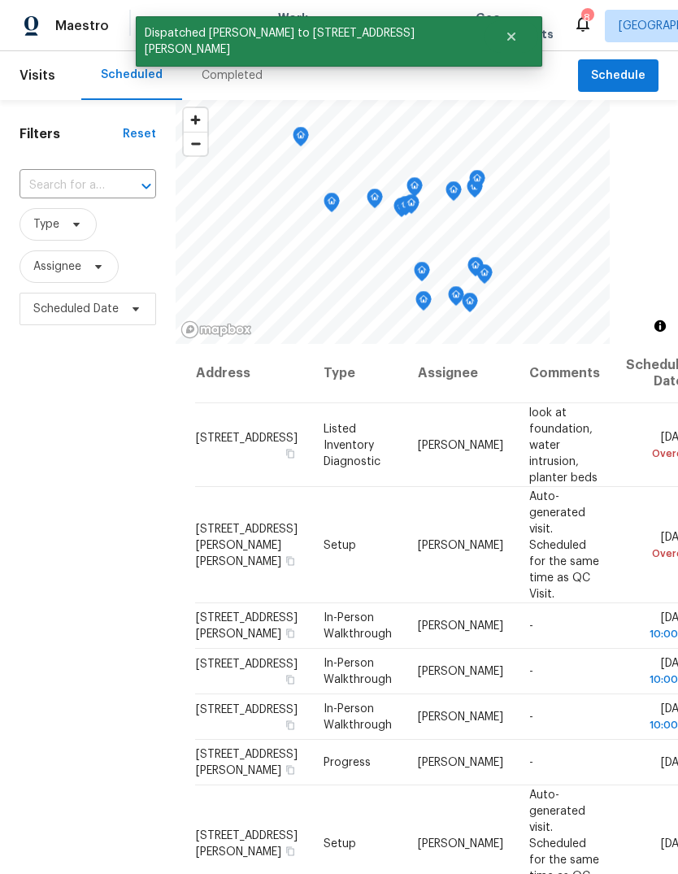 The height and width of the screenshot is (874, 678). What do you see at coordinates (232, 76) in the screenshot?
I see `div: Completed` at bounding box center [232, 76].